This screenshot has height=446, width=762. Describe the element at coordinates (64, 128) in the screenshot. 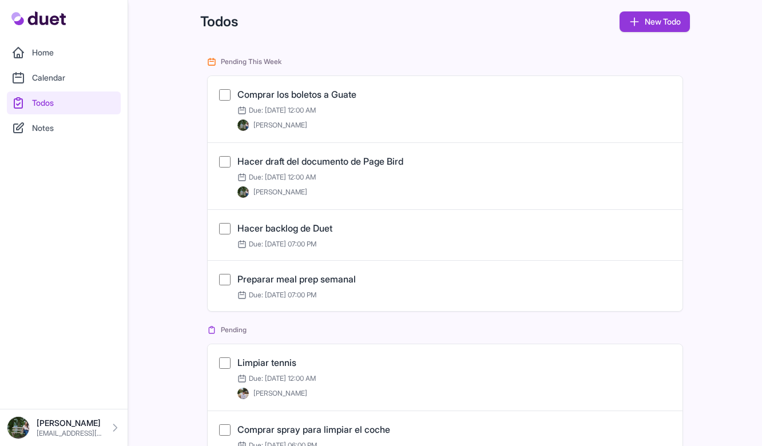

I see `a: Notes` at that location.